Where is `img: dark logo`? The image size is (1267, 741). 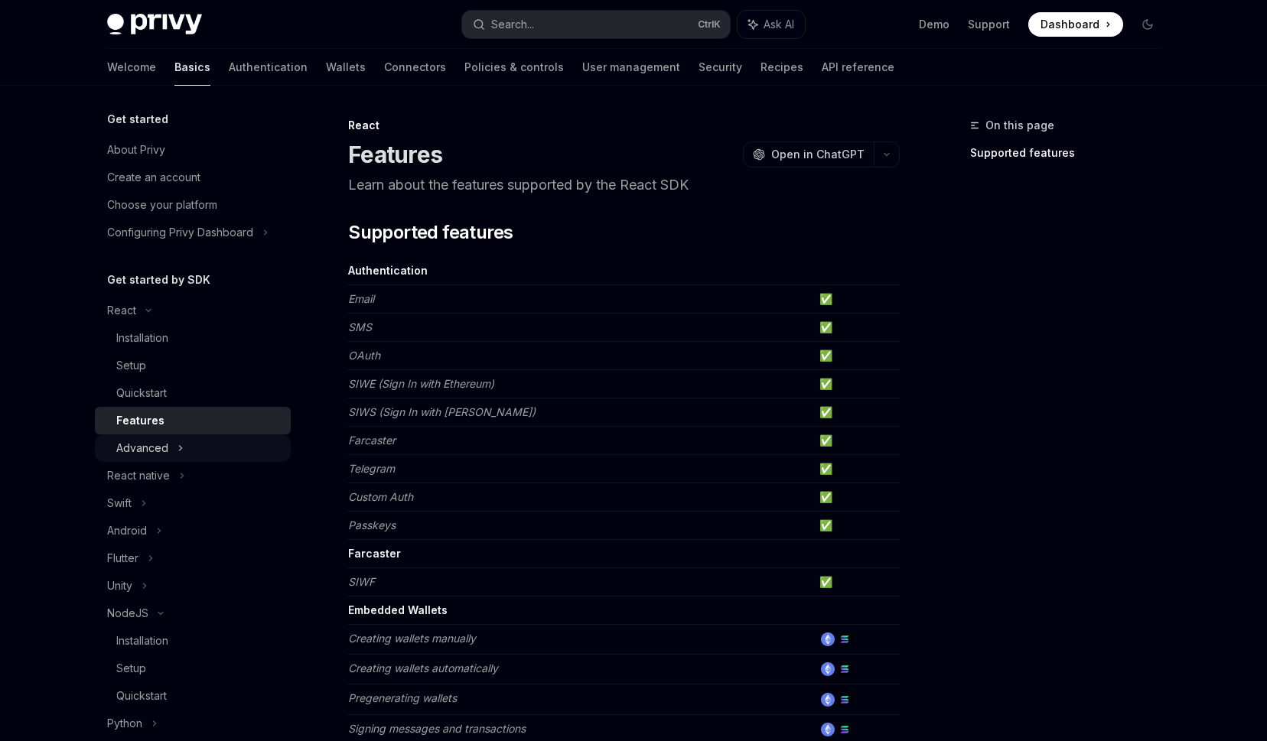 img: dark logo is located at coordinates (155, 24).